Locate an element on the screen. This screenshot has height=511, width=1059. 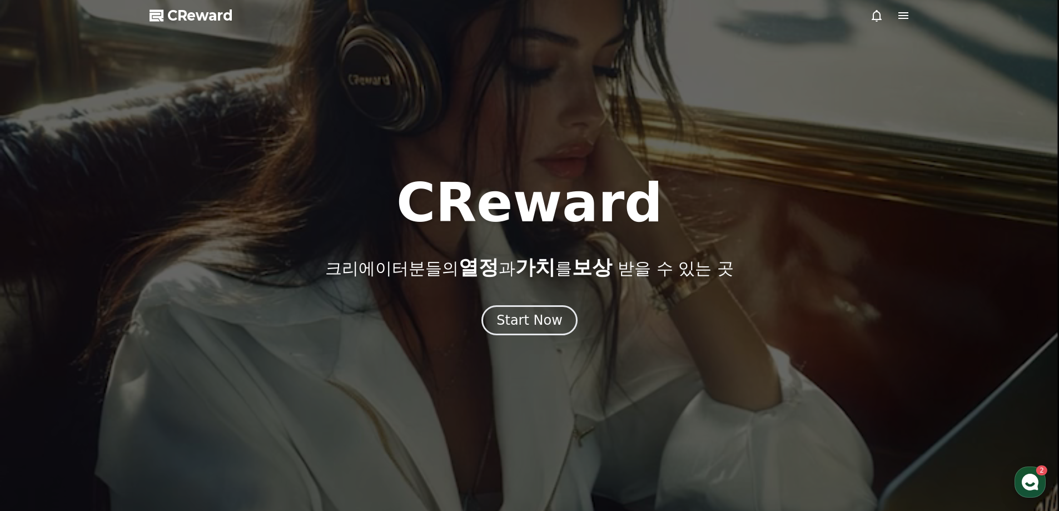
a: CReward is located at coordinates (191, 16).